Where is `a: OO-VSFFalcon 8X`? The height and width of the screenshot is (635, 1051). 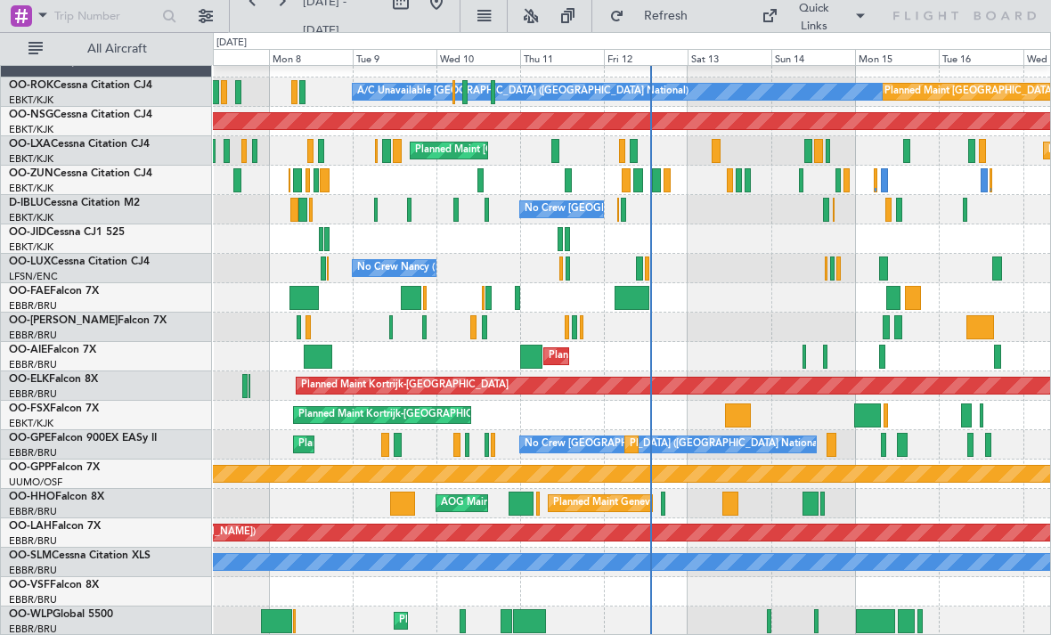
a: OO-VSFFalcon 8X is located at coordinates (53, 585).